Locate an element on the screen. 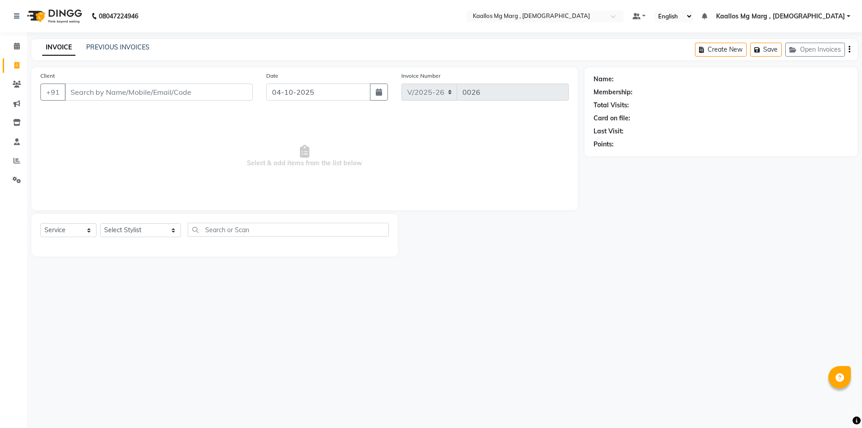 The height and width of the screenshot is (428, 862). div: Total Visits: is located at coordinates (611, 105).